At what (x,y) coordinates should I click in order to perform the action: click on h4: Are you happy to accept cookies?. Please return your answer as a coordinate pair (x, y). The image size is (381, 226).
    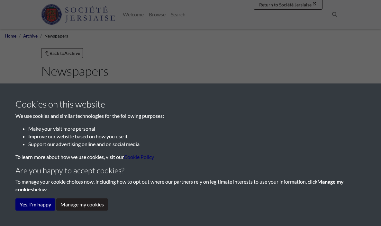
    Looking at the image, I should click on (190, 171).